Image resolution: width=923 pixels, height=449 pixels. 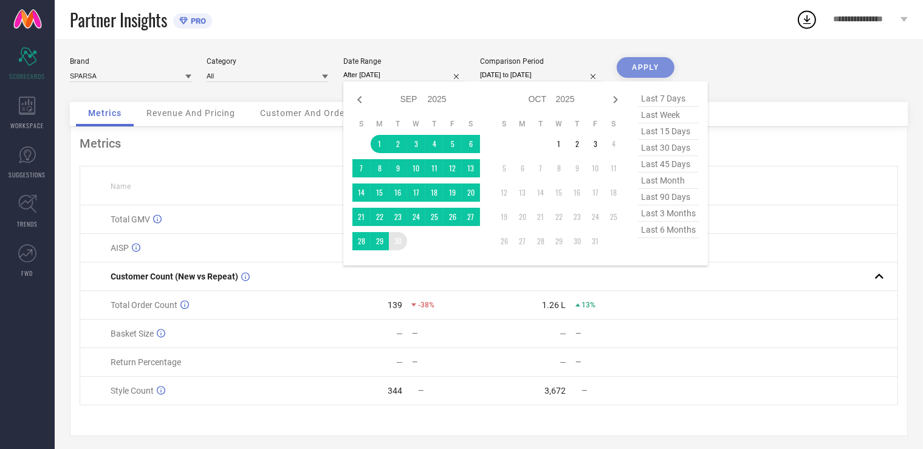 What do you see at coordinates (471, 193) in the screenshot?
I see `td: Sat Sep 20 2025` at bounding box center [471, 193].